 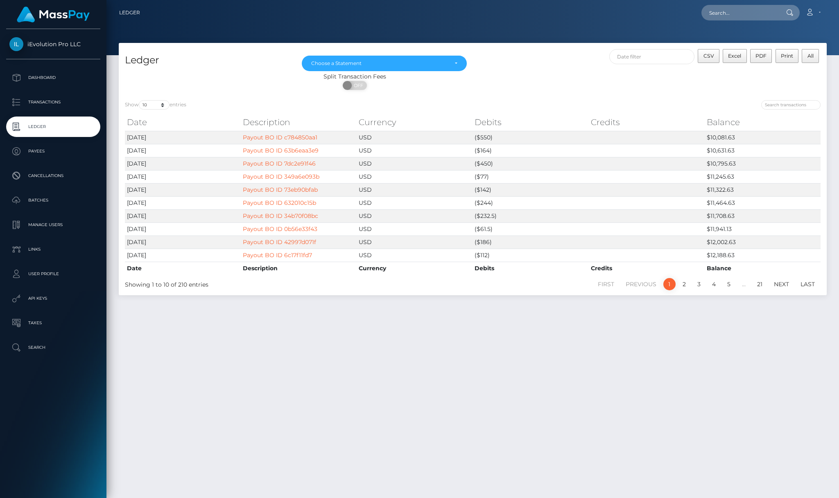 I want to click on p: Ledger, so click(x=53, y=127).